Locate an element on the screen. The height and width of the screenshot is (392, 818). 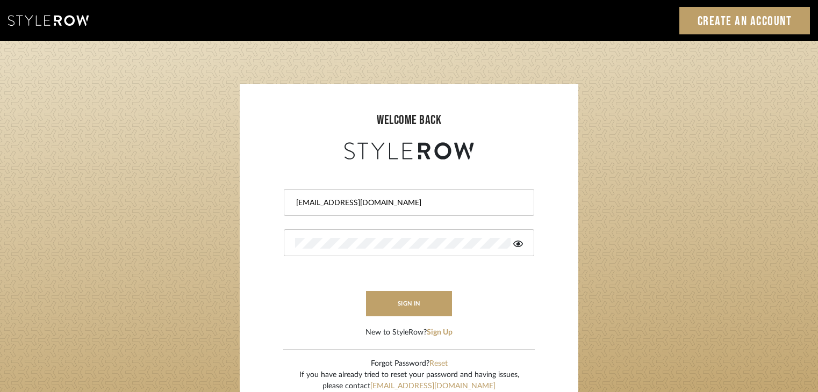
button: Reset is located at coordinates (439, 364).